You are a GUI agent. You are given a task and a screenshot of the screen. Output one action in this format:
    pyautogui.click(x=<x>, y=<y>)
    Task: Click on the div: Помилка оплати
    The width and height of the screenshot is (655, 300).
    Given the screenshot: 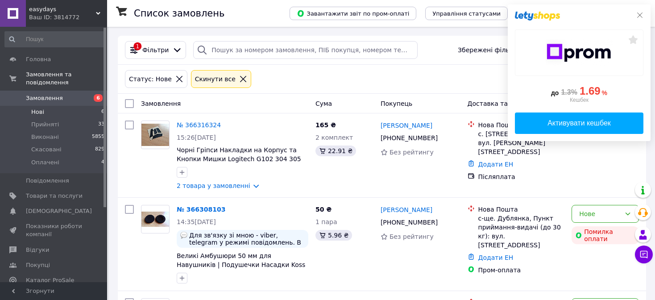 What is the action you would take?
    pyautogui.click(x=605, y=235)
    